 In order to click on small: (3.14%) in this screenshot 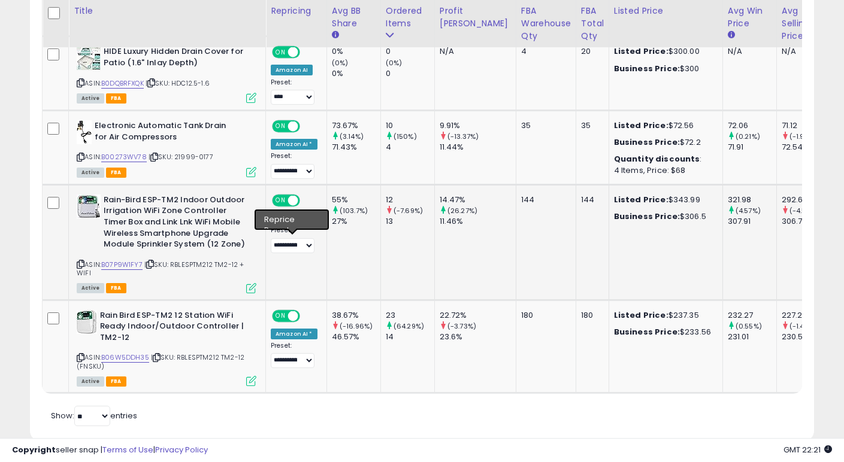, I will do `click(351, 137)`.